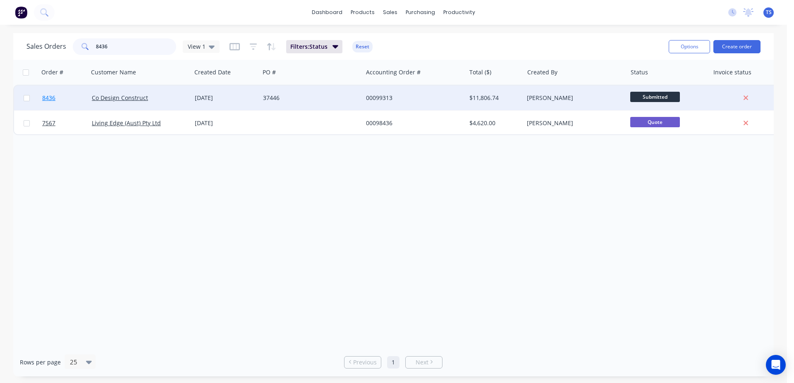 This screenshot has width=794, height=383. I want to click on span: View 1, so click(196, 46).